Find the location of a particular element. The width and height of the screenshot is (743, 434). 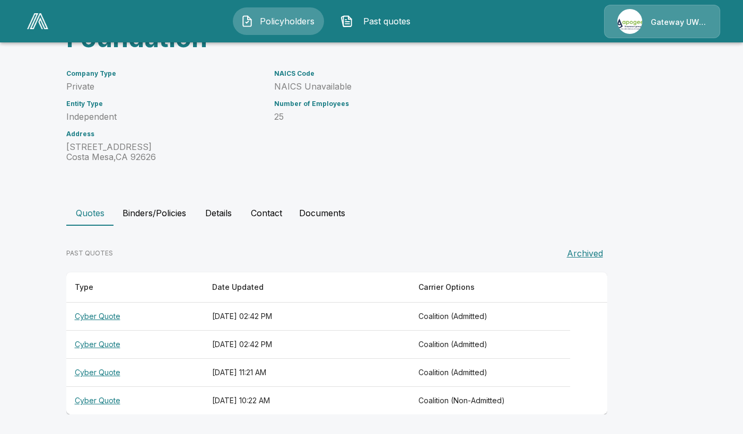

p: NAICS Unavailable is located at coordinates (424, 86).